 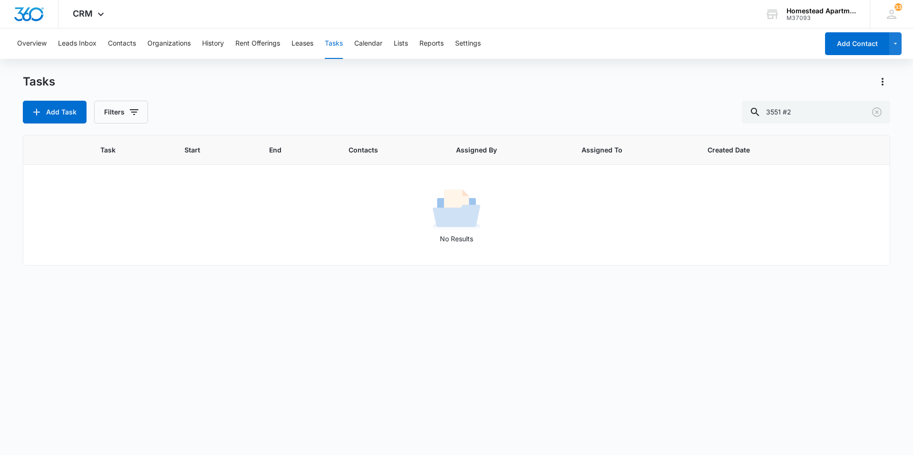 I want to click on img: No Results, so click(x=456, y=210).